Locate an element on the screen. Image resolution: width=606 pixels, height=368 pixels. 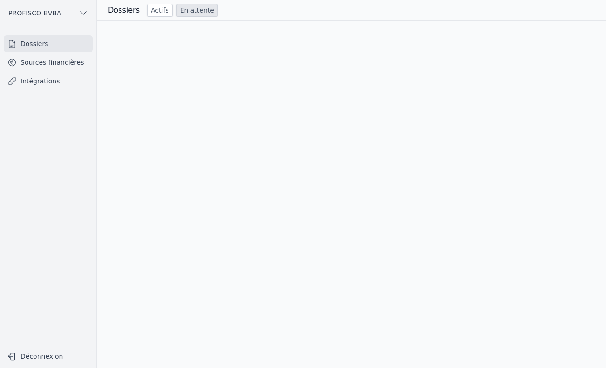
h3: Dossiers is located at coordinates (124, 10).